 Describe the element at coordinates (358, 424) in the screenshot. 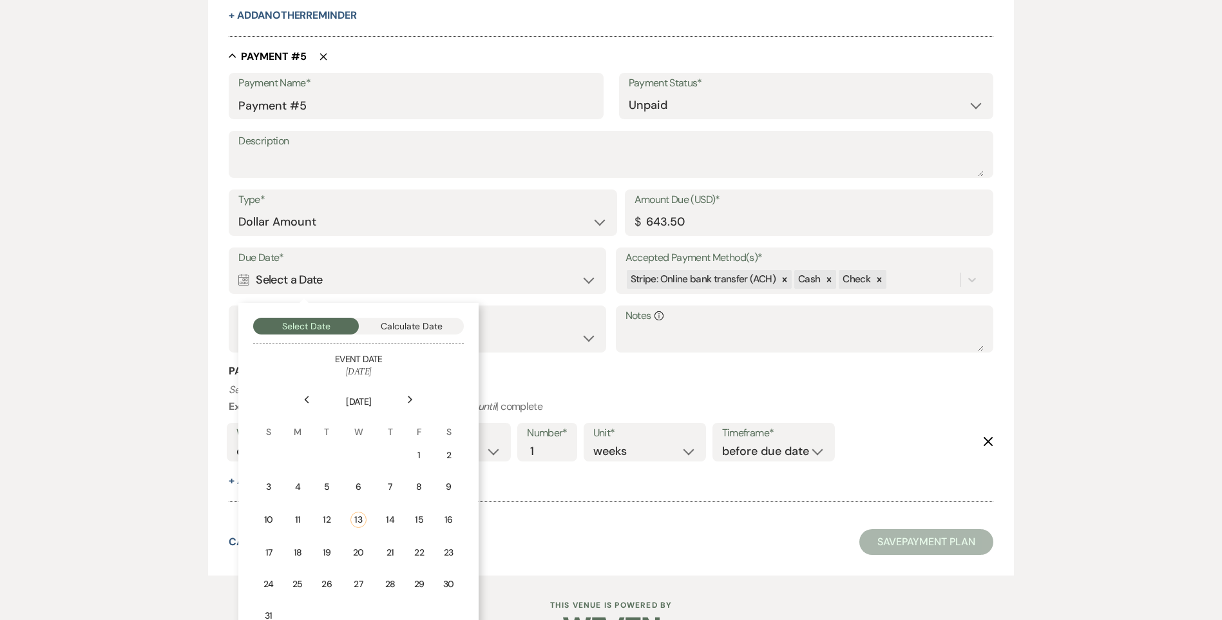

I see `th: W` at that location.